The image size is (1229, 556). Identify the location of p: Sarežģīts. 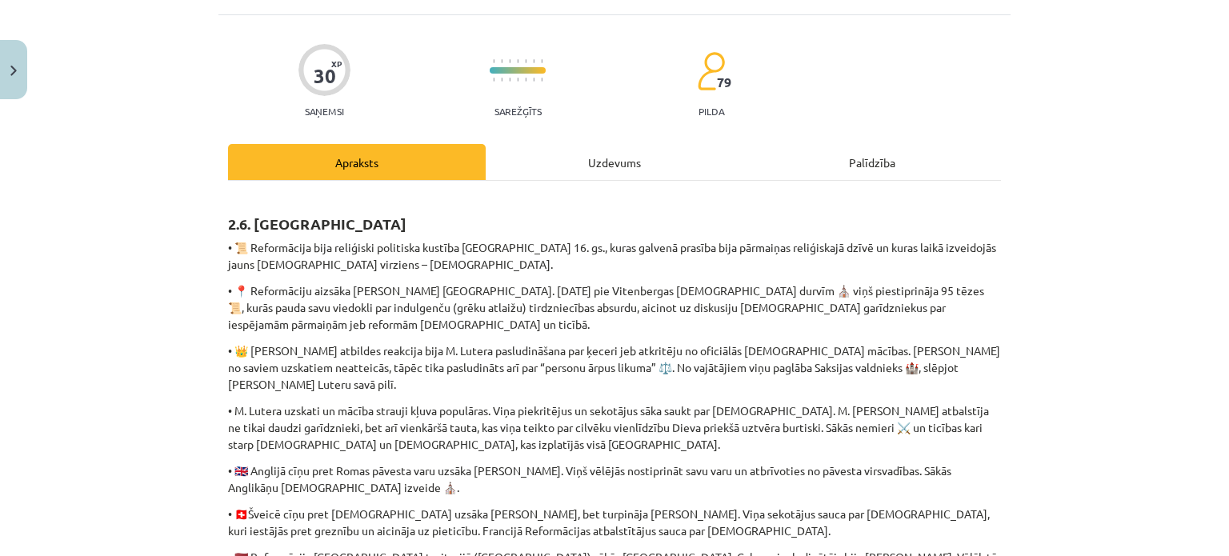
(518, 111).